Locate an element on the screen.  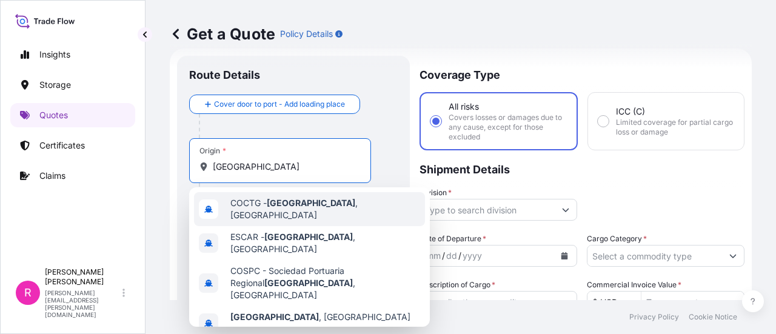
p: Shipment Details is located at coordinates (582, 169).